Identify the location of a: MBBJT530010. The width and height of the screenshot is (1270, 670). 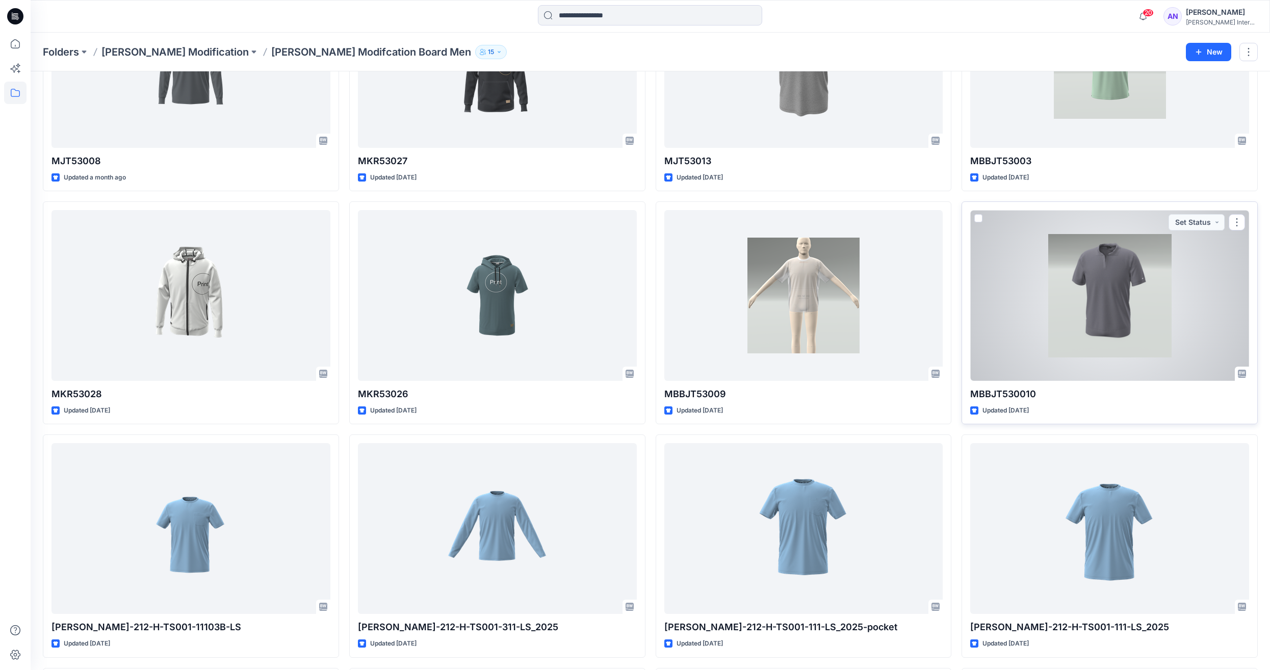
(1110, 295).